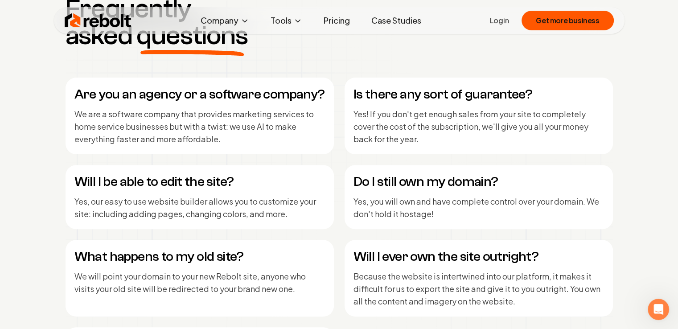  Describe the element at coordinates (200, 283) in the screenshot. I see `p: We will point your domain to your new Rebolt site, anyone who visits your old site will be redire...` at that location.